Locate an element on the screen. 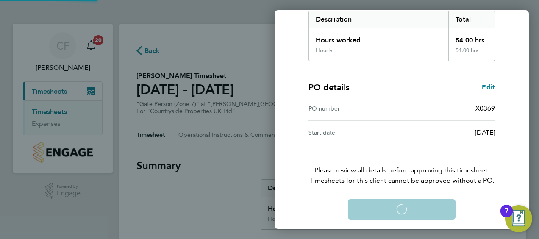  span: X0369 is located at coordinates (485, 108).